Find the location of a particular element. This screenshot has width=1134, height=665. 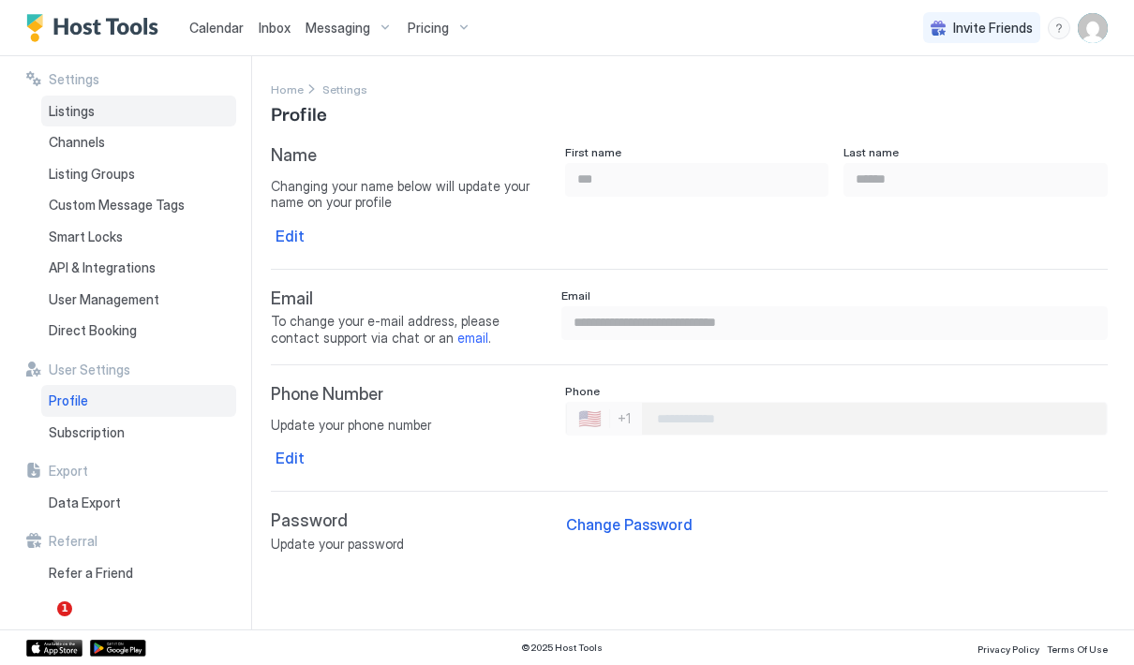

span: To change your e-mail address, please contact support via chat or an . is located at coordinates (411, 329).